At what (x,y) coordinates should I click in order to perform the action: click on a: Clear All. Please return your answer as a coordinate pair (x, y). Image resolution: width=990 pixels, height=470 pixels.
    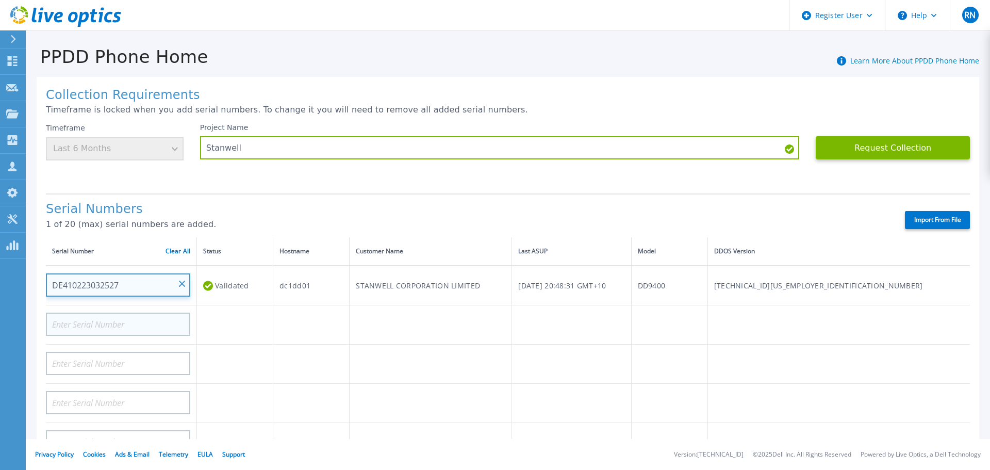
    Looking at the image, I should click on (178, 251).